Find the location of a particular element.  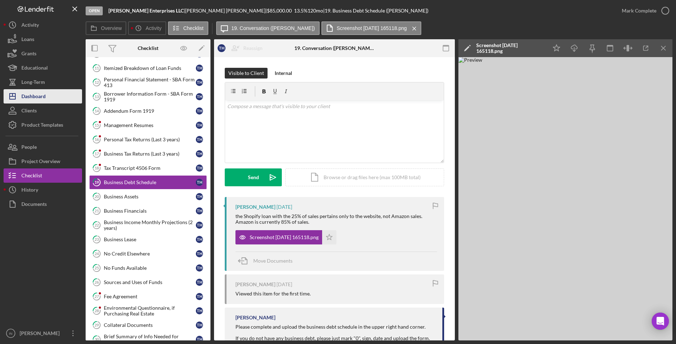

img: Preview is located at coordinates (566, 199).